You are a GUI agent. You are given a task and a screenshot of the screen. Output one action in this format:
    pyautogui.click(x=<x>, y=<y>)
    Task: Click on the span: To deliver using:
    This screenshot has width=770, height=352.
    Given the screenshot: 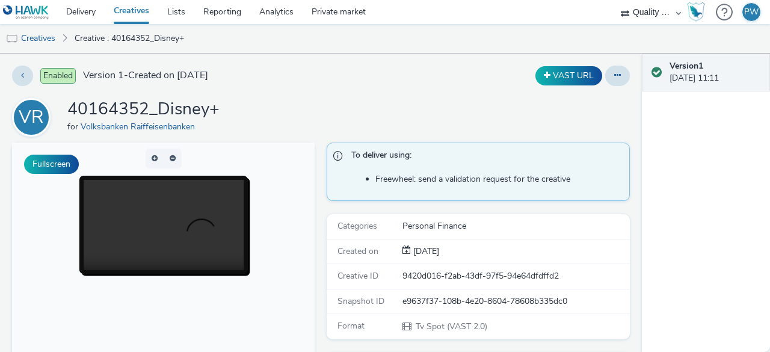 What is the action you would take?
    pyautogui.click(x=483, y=157)
    